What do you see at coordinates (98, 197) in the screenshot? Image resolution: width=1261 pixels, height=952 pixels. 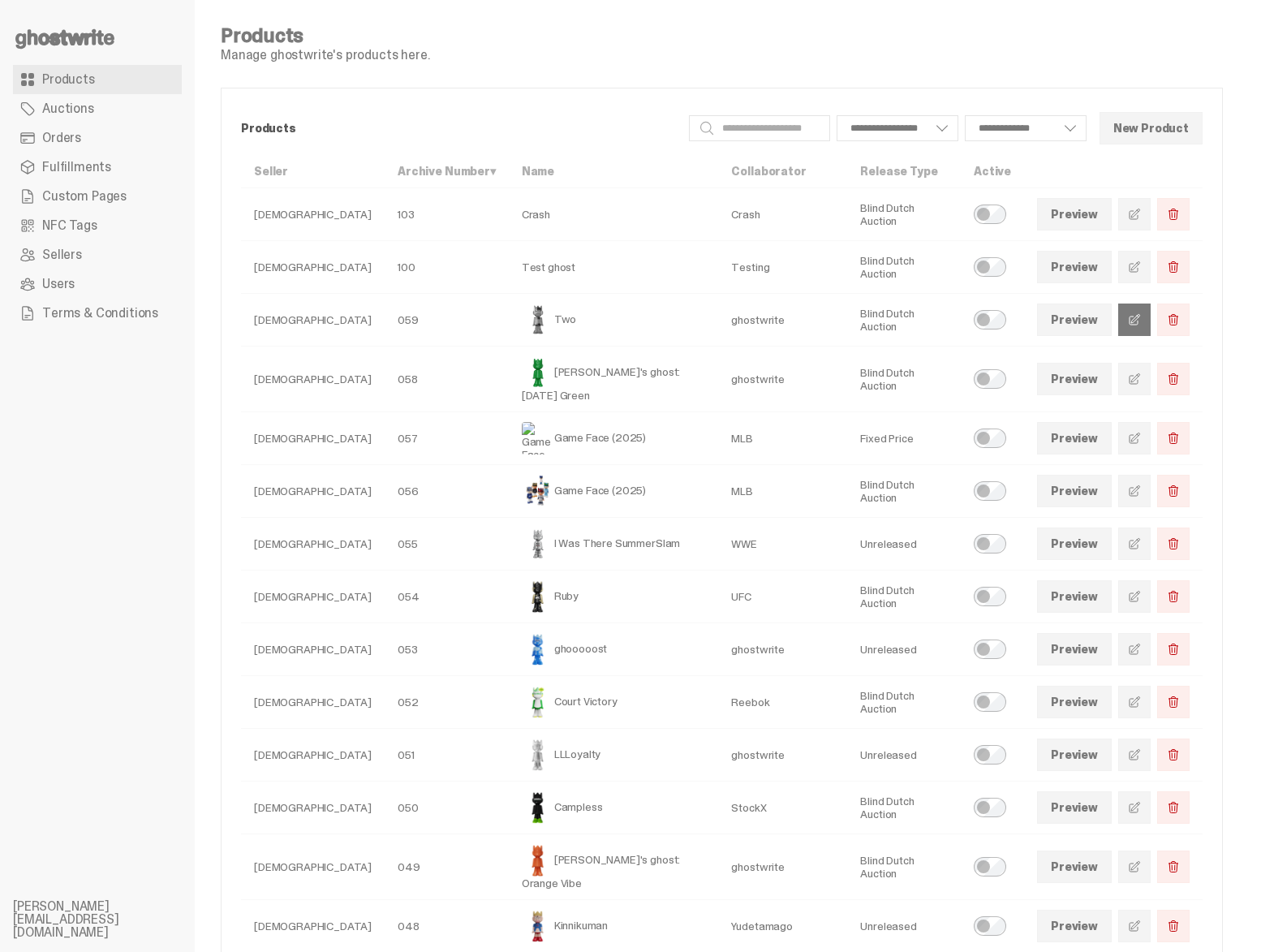 I see `a: Custom Pages` at bounding box center [98, 197].